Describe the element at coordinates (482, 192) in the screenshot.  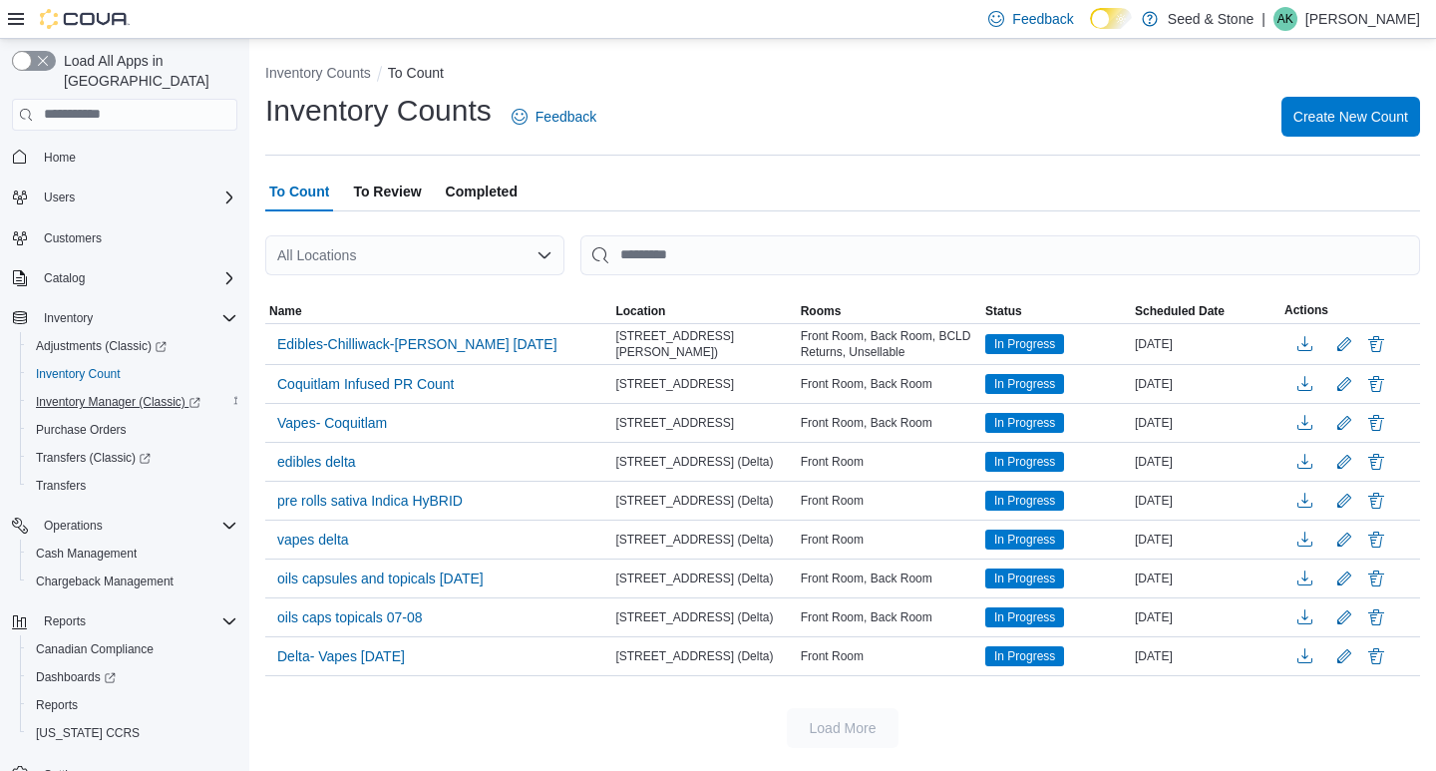
I see `span: Completed` at that location.